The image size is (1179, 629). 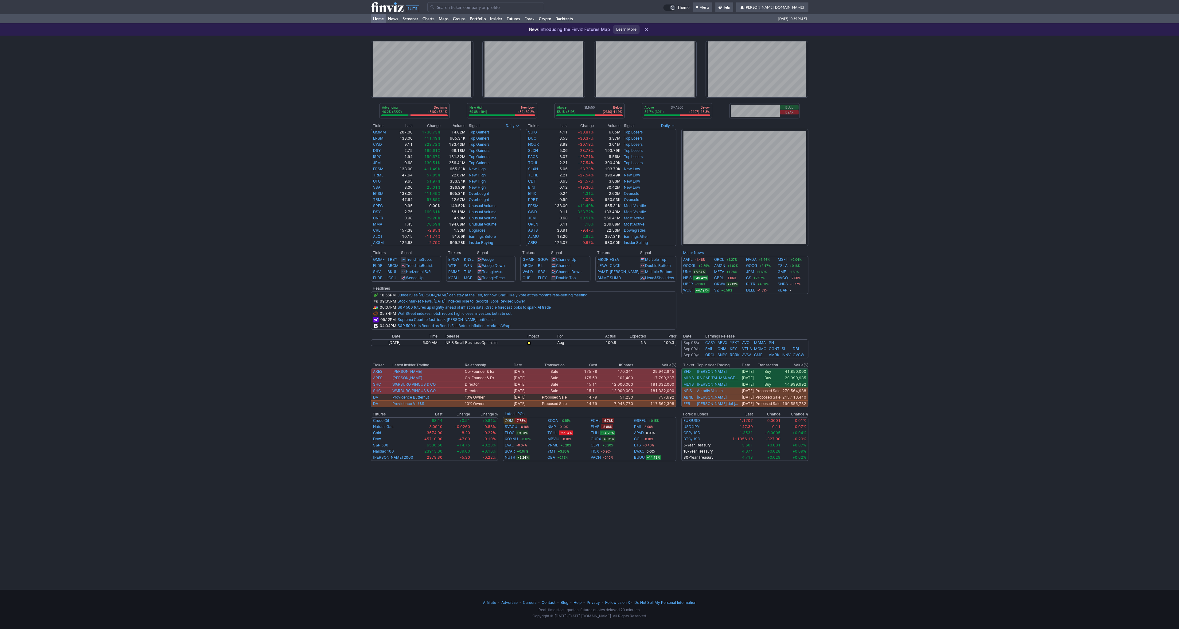 What do you see at coordinates (437, 107) in the screenshot?
I see `p: Declining` at bounding box center [437, 107].